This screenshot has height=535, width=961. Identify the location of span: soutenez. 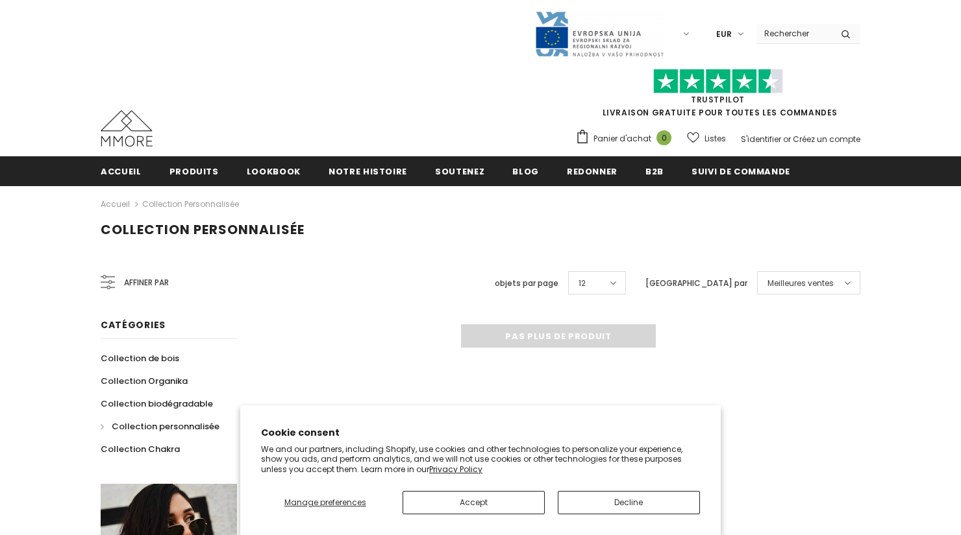
(460, 171).